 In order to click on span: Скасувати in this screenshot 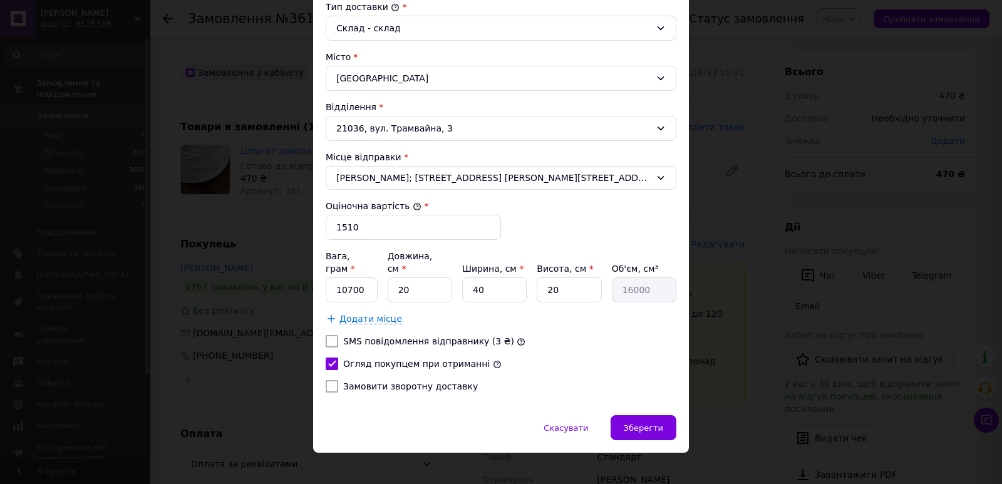, I will do `click(566, 428)`.